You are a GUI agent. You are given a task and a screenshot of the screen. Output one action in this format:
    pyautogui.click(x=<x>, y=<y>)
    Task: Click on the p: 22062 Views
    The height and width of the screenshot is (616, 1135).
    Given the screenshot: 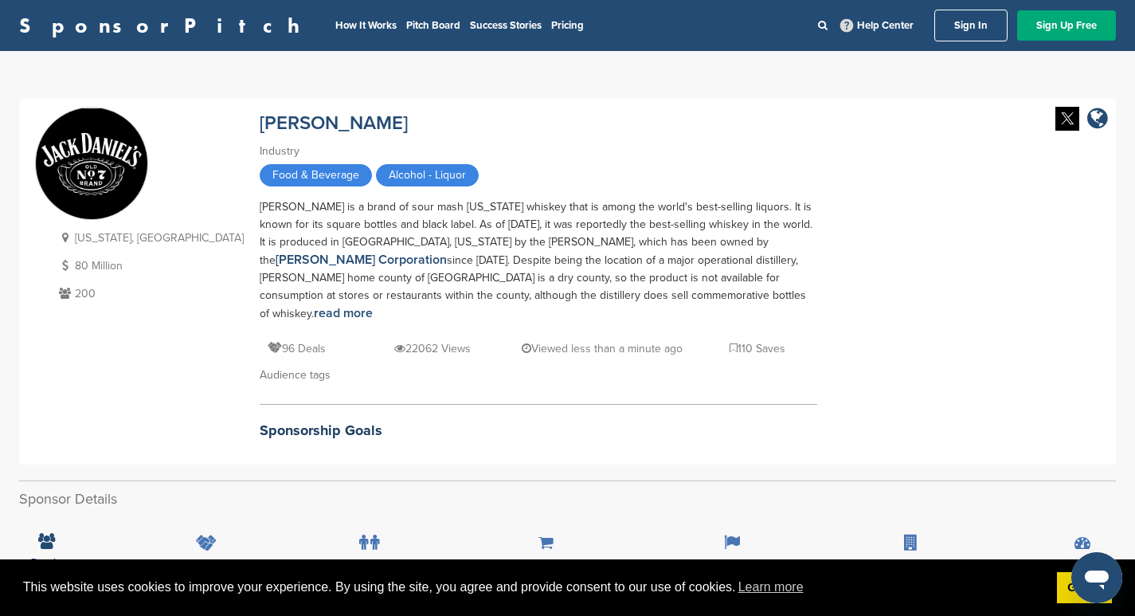 What is the action you would take?
    pyautogui.click(x=432, y=348)
    